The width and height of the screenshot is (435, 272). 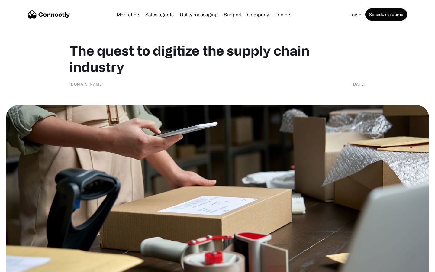 I want to click on a: Pricing, so click(x=282, y=14).